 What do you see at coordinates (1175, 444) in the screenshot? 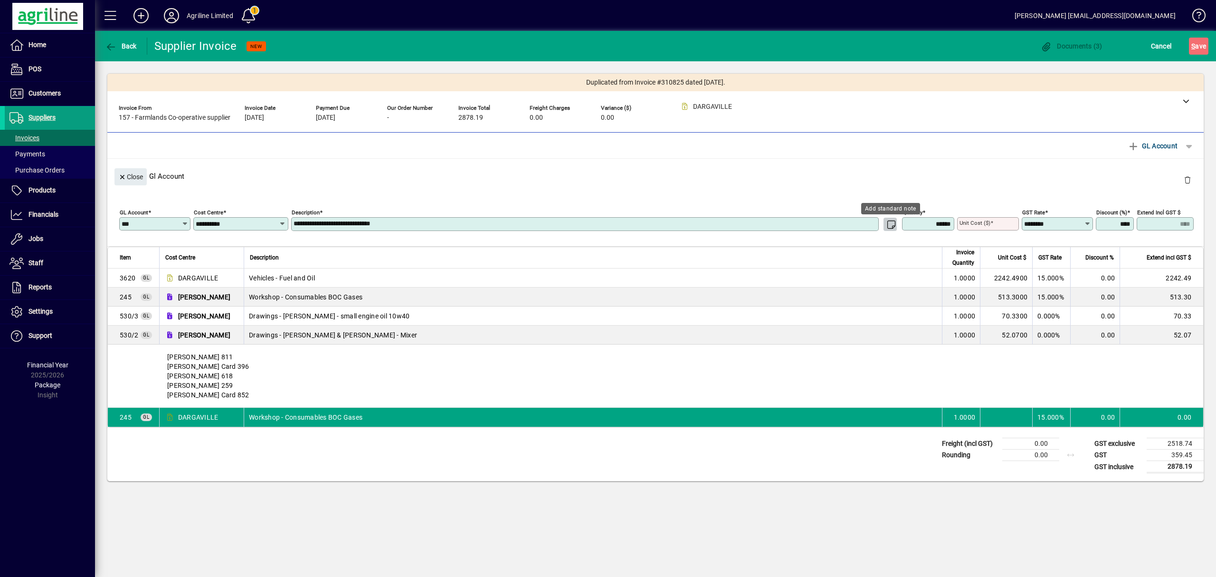
I see `td: 2518.74` at bounding box center [1175, 444].